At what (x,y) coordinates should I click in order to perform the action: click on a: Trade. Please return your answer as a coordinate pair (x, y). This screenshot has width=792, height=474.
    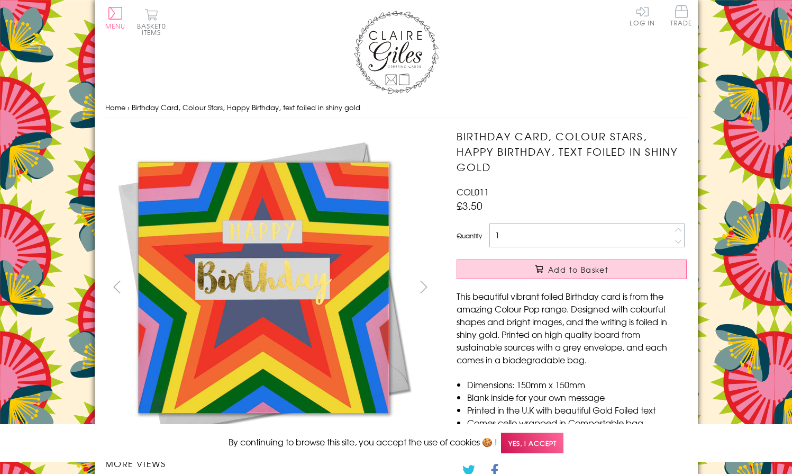
    Looking at the image, I should click on (681, 16).